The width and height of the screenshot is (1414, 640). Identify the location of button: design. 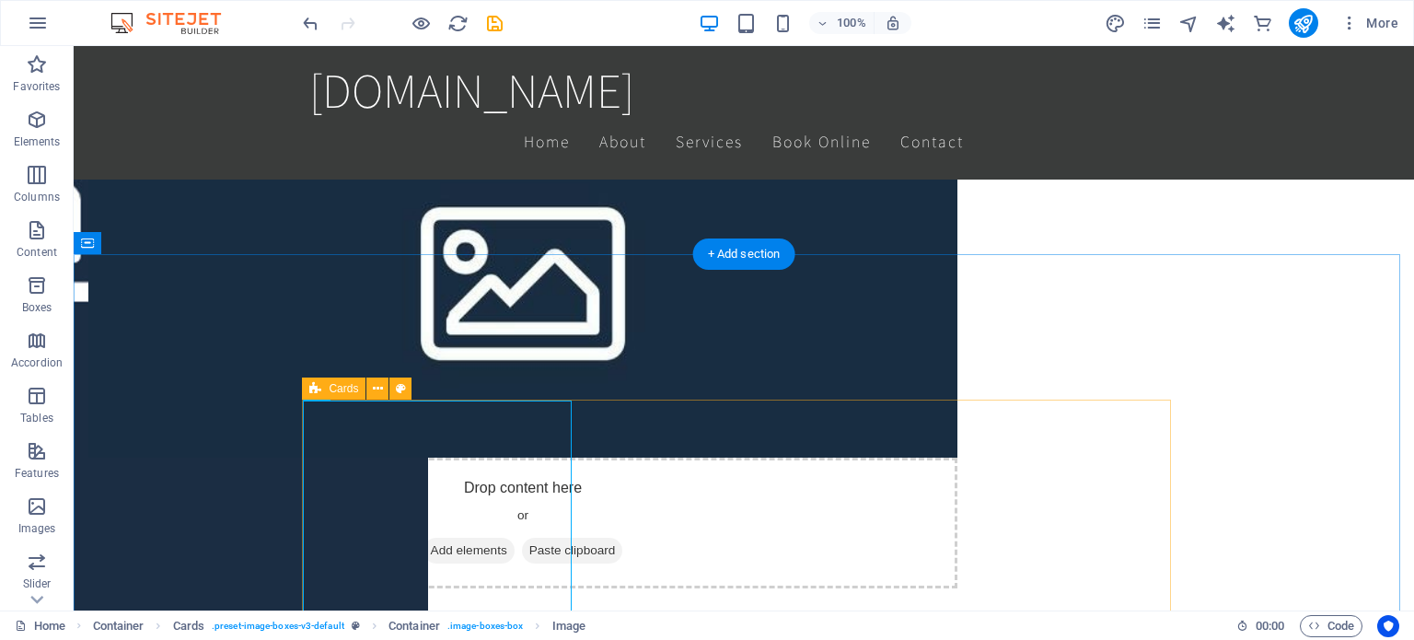
(1116, 23).